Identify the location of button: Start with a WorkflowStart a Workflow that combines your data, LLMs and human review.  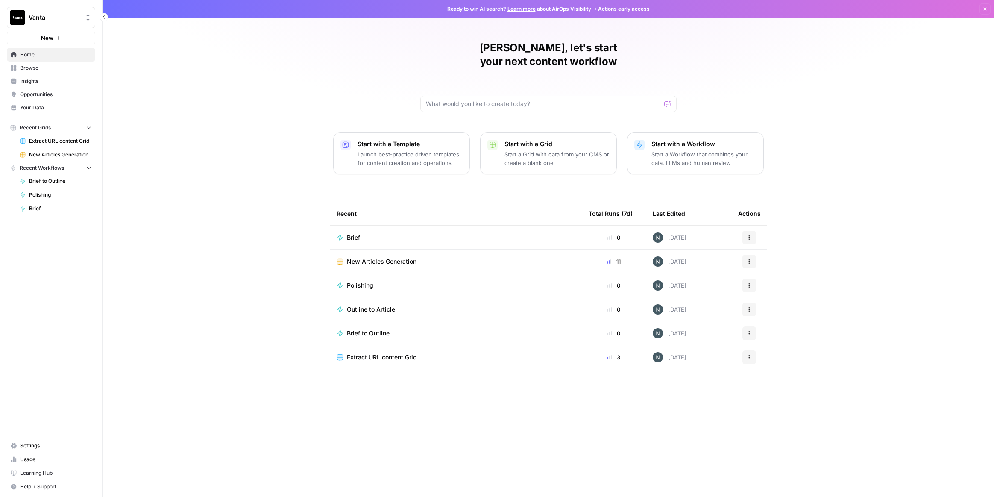
(696, 153).